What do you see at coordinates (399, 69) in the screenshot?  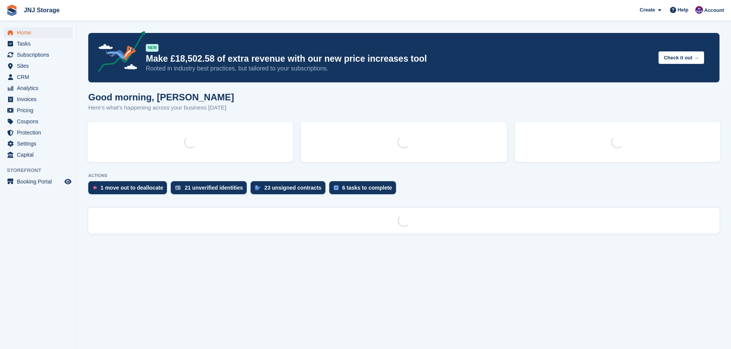 I see `p: Rooted in industry best practices, but tailored to your subscriptions.` at bounding box center [399, 69].